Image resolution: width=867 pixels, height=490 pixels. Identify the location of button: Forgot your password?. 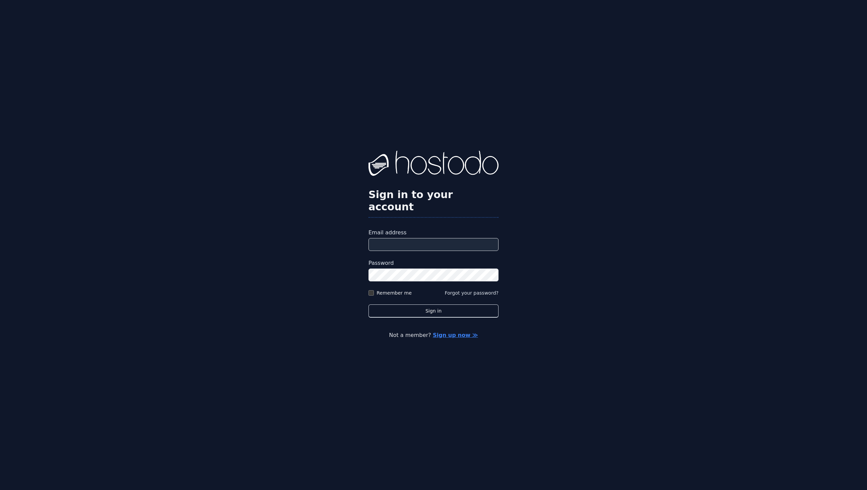
(471, 293).